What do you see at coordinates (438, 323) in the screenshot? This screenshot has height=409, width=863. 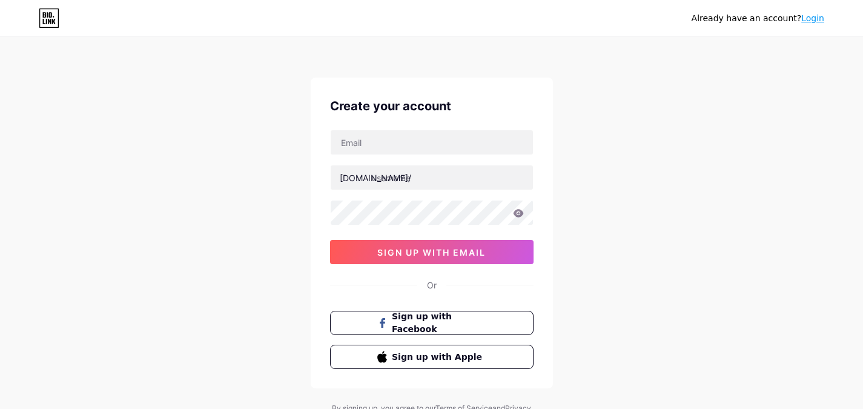 I see `span: Sign up with Facebook` at bounding box center [438, 323].